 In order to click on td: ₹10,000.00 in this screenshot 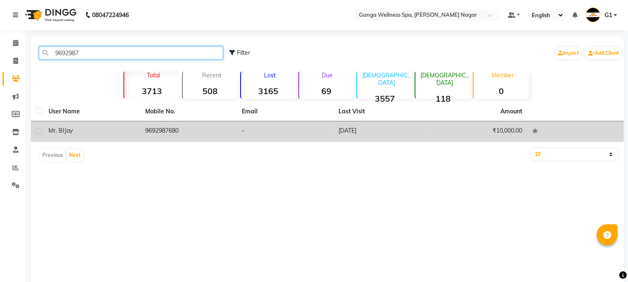, I will do `click(479, 131)`.